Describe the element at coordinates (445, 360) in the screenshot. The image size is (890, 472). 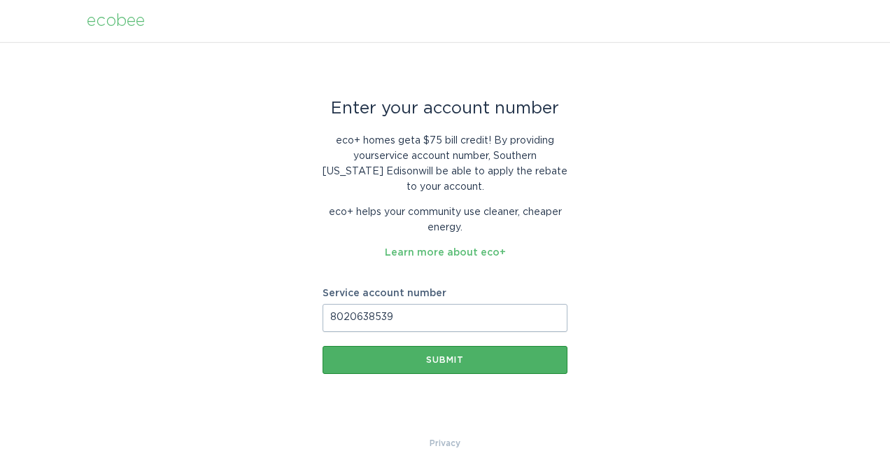
I see `div: Submit` at that location.